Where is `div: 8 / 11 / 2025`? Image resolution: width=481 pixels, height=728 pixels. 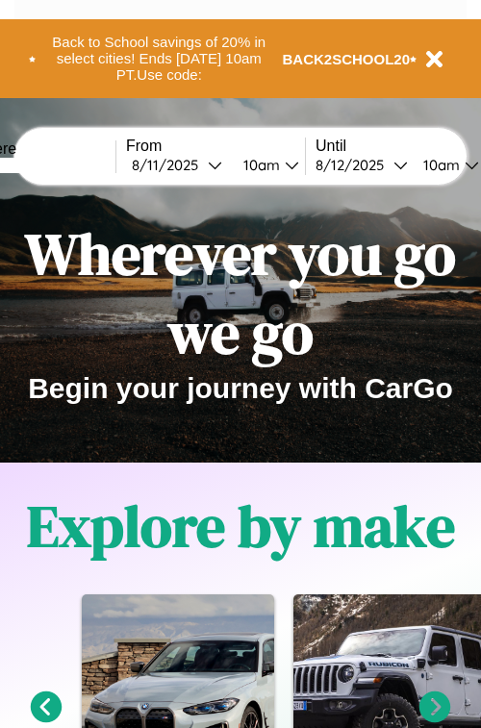
div: 8 / 11 / 2025 is located at coordinates (169, 164).